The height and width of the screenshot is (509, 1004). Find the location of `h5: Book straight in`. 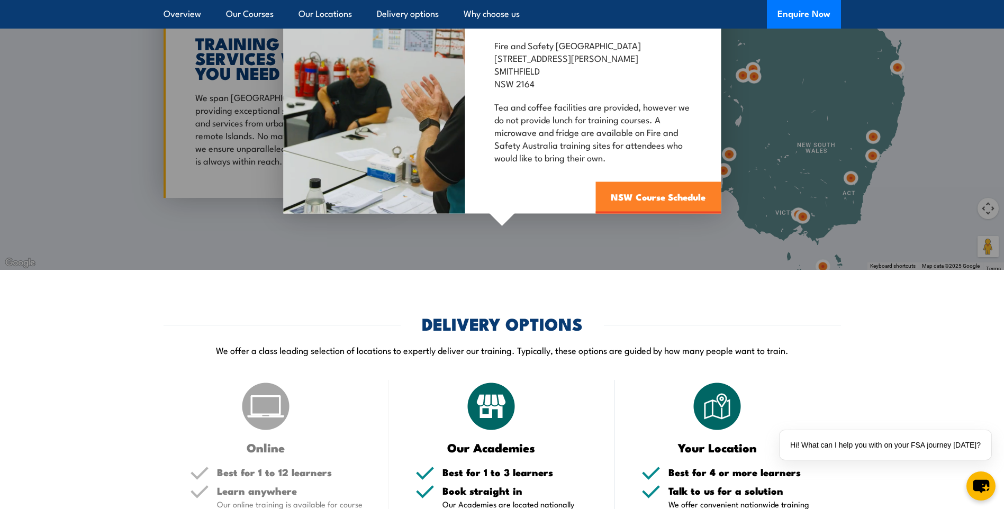

h5: Book straight in is located at coordinates (516, 491).